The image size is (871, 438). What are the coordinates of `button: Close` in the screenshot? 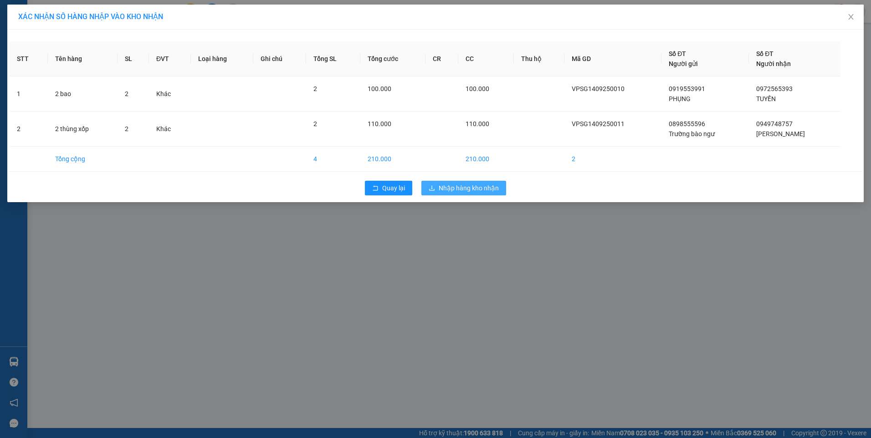 It's located at (851, 17).